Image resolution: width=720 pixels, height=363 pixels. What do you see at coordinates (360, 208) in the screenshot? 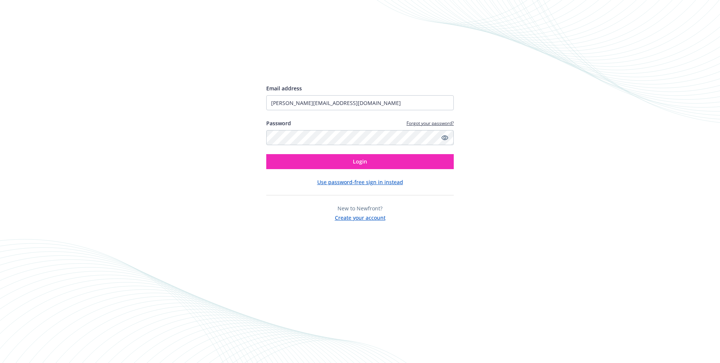
I see `span: New to Newfront?` at bounding box center [360, 208].